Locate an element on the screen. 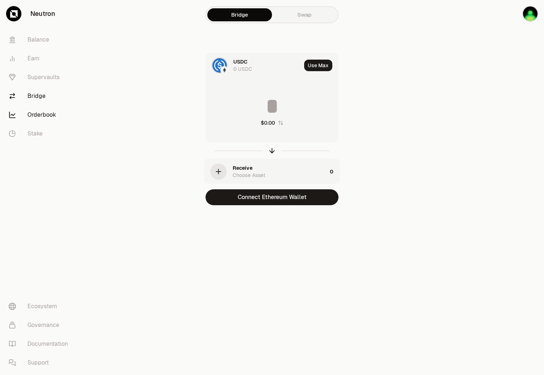  button: ReceiveChoose Asset0 is located at coordinates (272, 171).